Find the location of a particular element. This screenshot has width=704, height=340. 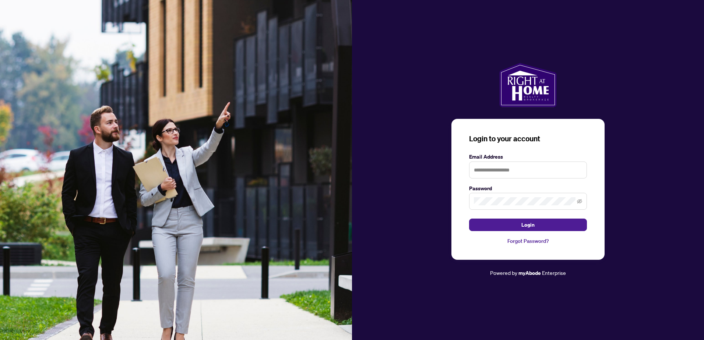

h3: Login to your account is located at coordinates (528, 139).